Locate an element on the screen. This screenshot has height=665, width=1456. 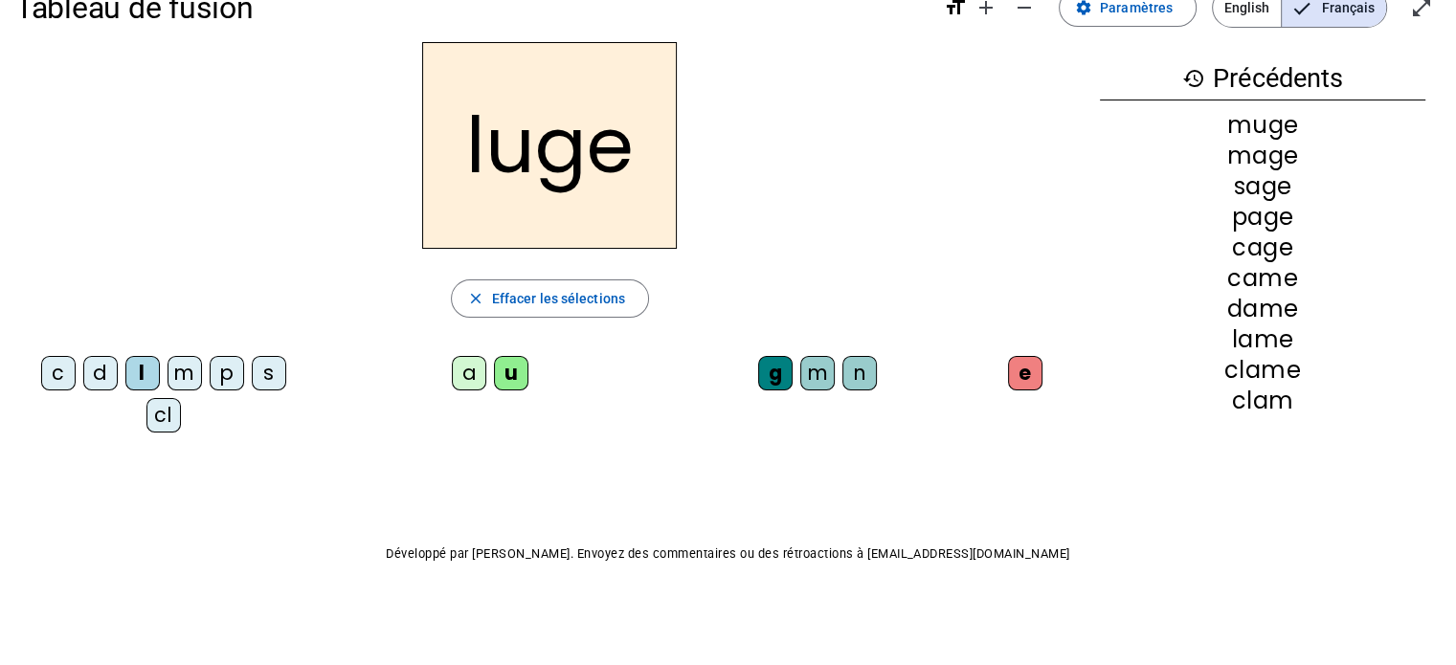
div: clame is located at coordinates (1262, 370).